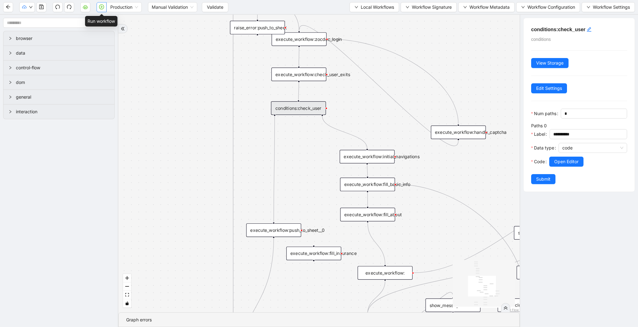  Describe the element at coordinates (545, 113) in the screenshot. I see `span: Num paths` at that location.